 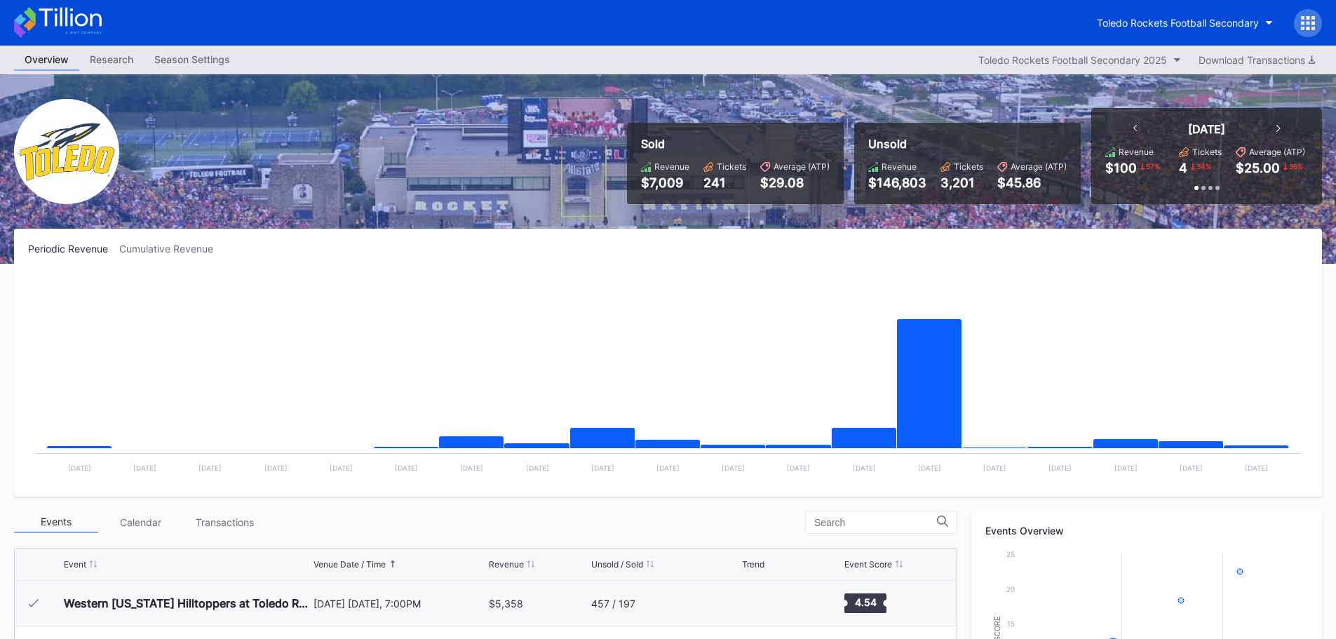 What do you see at coordinates (1183, 168) in the screenshot?
I see `div: 4` at bounding box center [1183, 168].